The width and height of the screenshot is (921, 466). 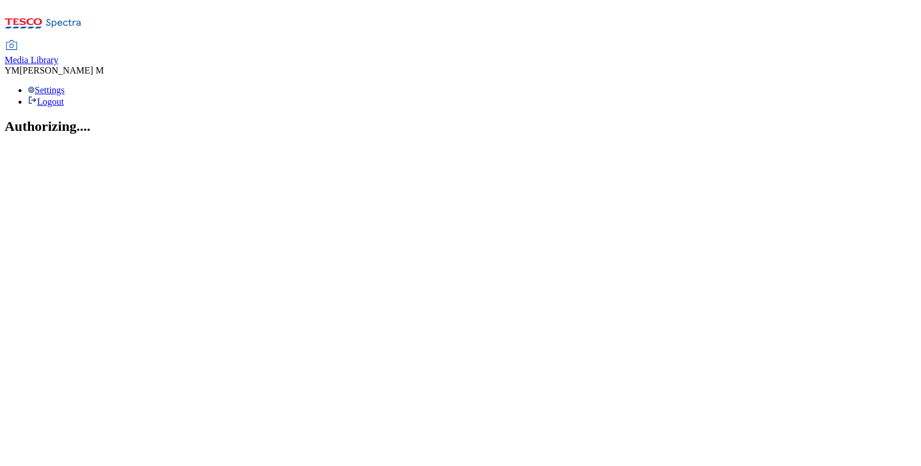 I want to click on span: YM, so click(x=12, y=70).